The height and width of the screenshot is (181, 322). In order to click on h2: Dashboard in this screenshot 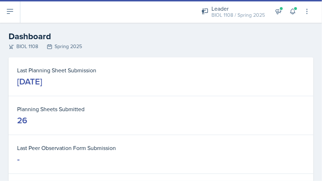, I will do `click(161, 36)`.